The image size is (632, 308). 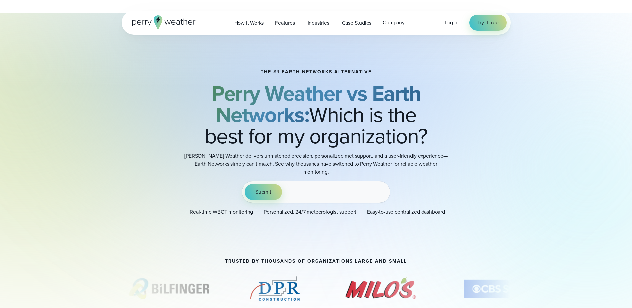 I want to click on span: Log in, so click(x=452, y=22).